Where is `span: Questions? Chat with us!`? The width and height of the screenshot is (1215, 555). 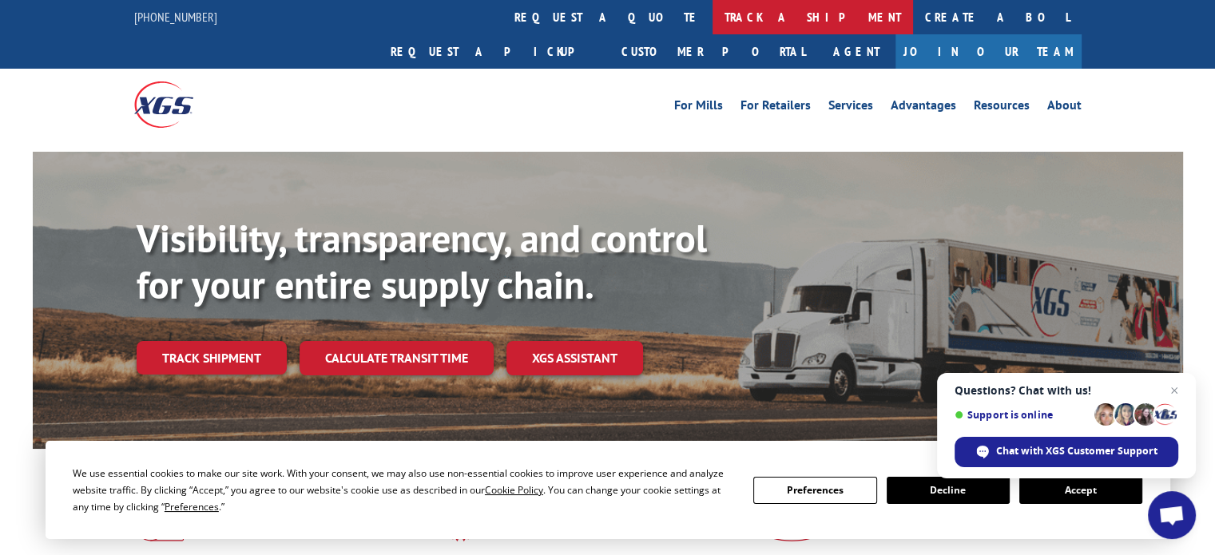 span: Questions? Chat with us! is located at coordinates (1067, 391).